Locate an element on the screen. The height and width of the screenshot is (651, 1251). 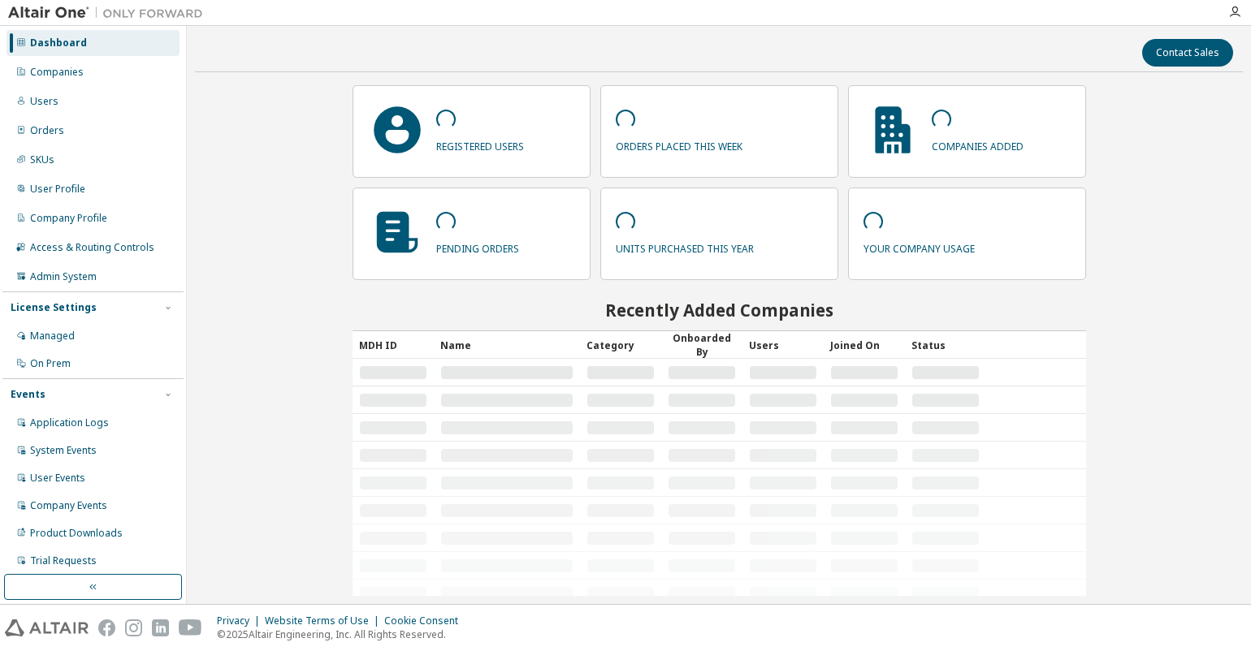
div: User Events is located at coordinates (58, 478).